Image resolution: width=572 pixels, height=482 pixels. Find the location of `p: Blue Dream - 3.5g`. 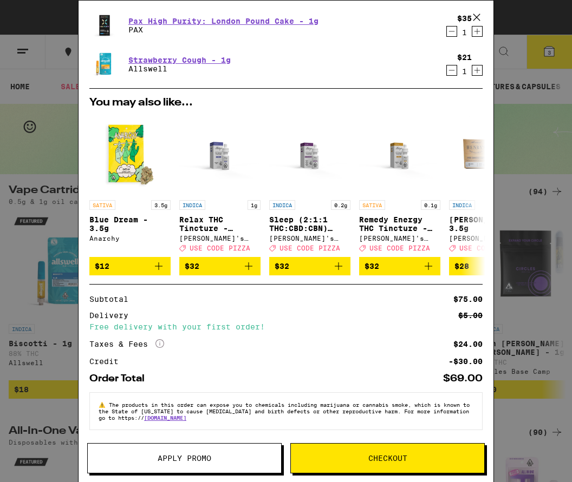

p: Blue Dream - 3.5g is located at coordinates (130, 224).